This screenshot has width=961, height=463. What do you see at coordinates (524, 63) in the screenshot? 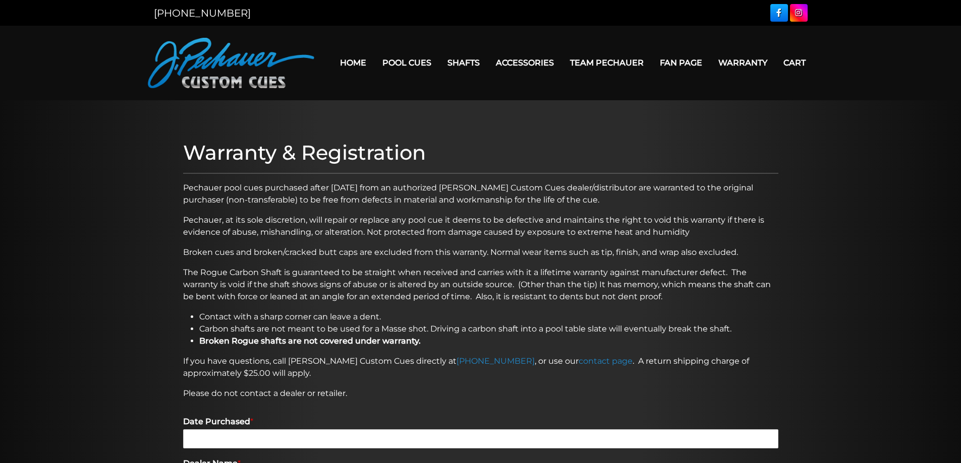
I see `a: Accessories` at bounding box center [524, 63].